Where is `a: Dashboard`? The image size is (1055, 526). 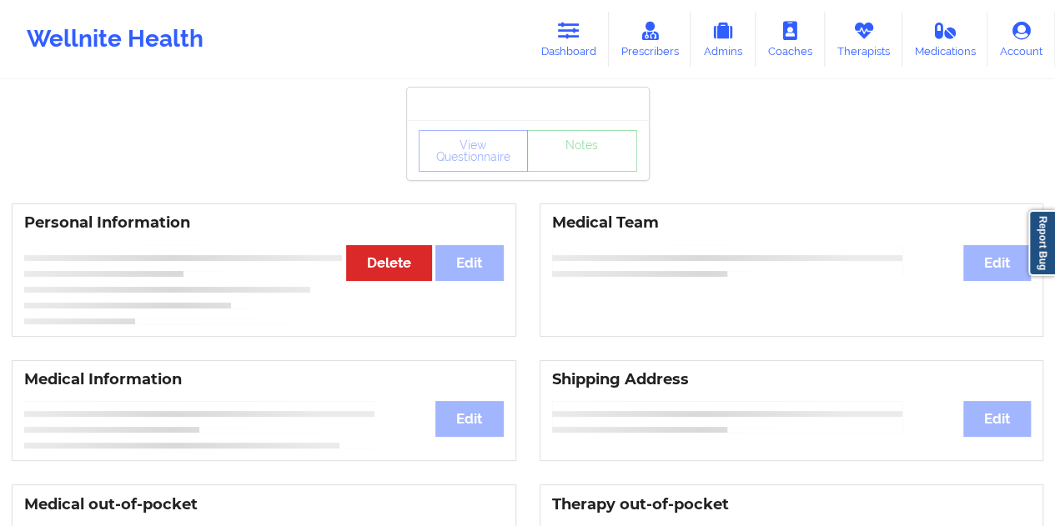 a: Dashboard is located at coordinates (569, 39).